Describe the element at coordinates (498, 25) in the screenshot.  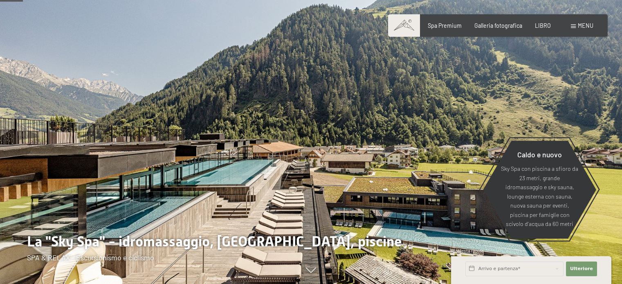
I see `a: Galleria fotografica` at that location.